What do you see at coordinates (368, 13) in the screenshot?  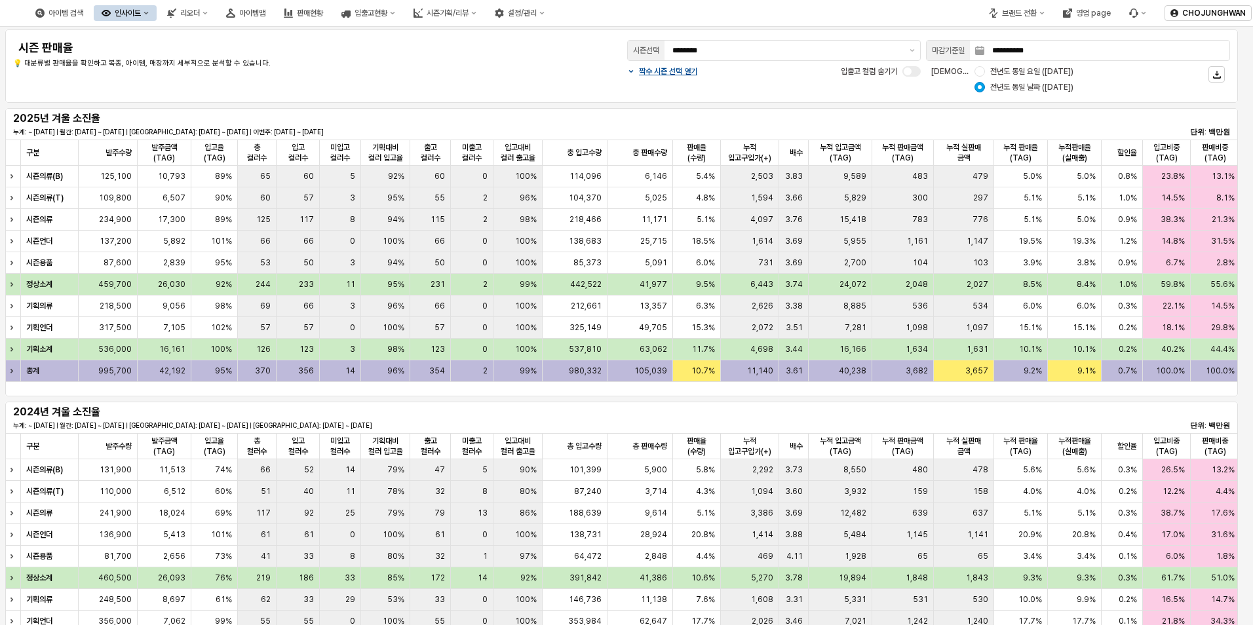 I see `button: 입출고현황` at bounding box center [368, 13].